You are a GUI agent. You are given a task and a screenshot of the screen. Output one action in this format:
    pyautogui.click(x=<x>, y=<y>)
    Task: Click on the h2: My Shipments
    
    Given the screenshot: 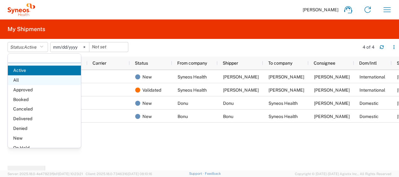 What is the action you would take?
    pyautogui.click(x=26, y=29)
    